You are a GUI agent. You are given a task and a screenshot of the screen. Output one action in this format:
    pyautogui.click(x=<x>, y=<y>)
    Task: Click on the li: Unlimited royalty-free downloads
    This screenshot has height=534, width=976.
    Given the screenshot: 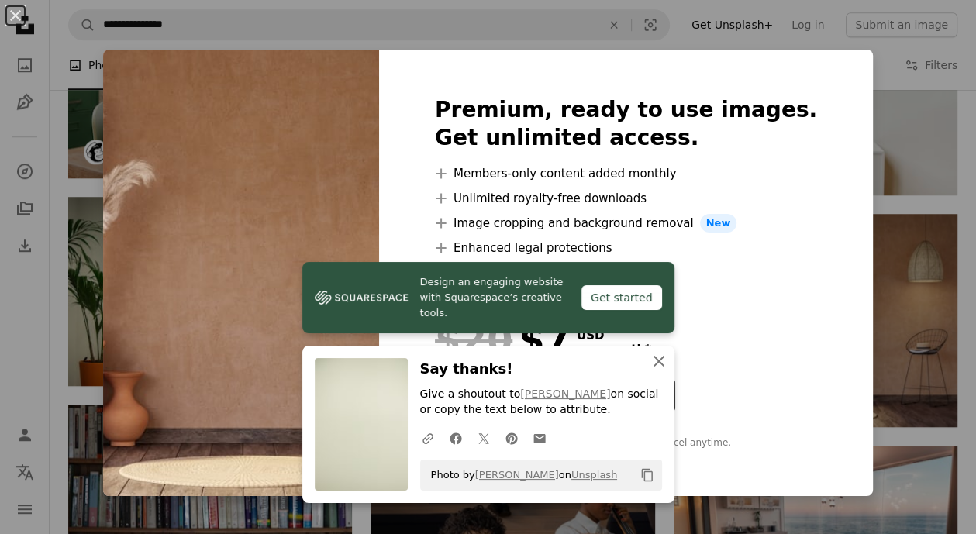 What is the action you would take?
    pyautogui.click(x=625, y=198)
    